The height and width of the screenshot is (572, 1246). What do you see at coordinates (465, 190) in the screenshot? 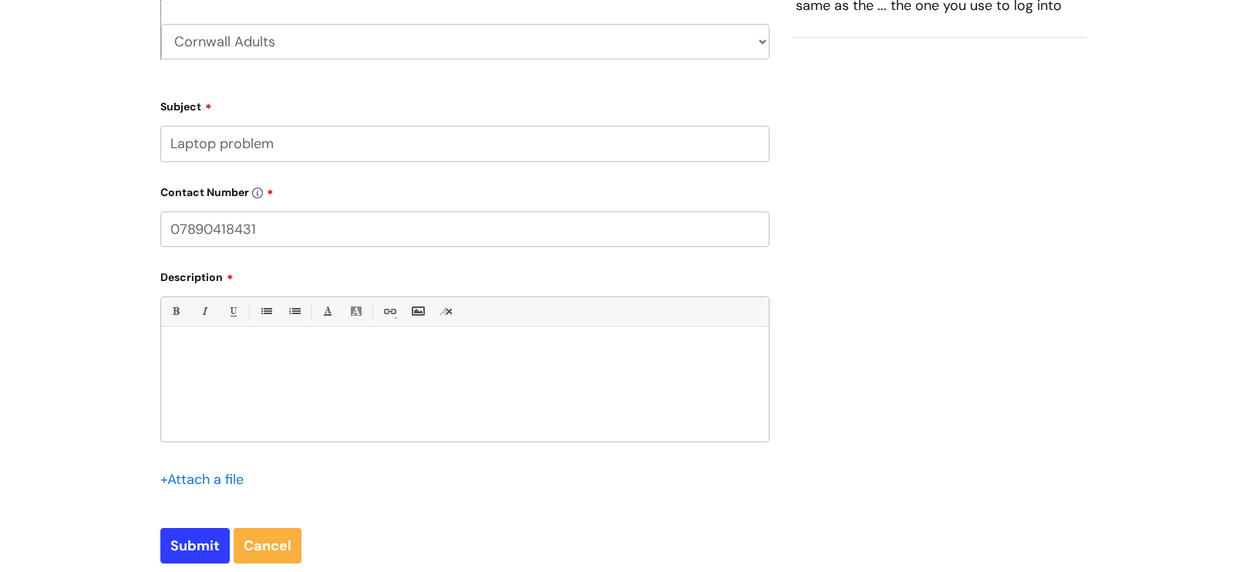
I see `label: Contact Number` at bounding box center [465, 190].